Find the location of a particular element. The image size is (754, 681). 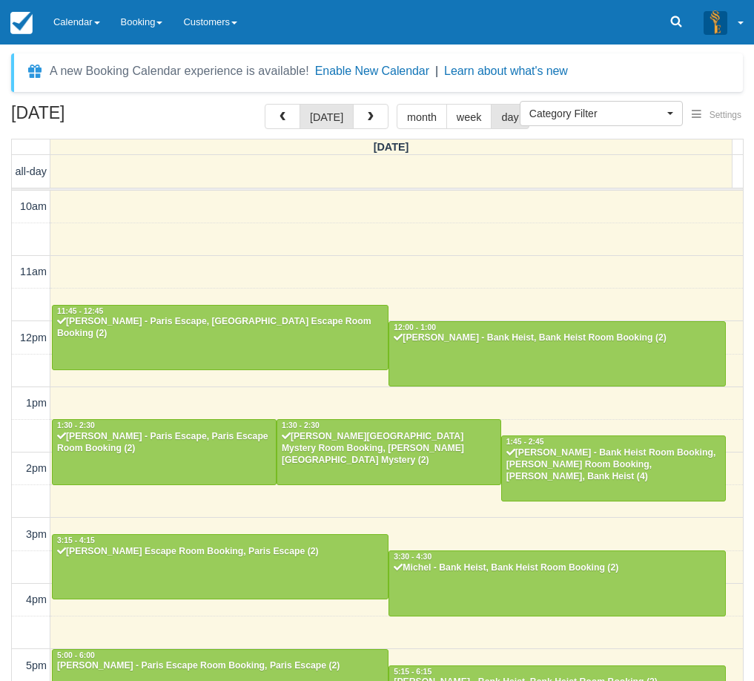

button: week is located at coordinates (469, 116).